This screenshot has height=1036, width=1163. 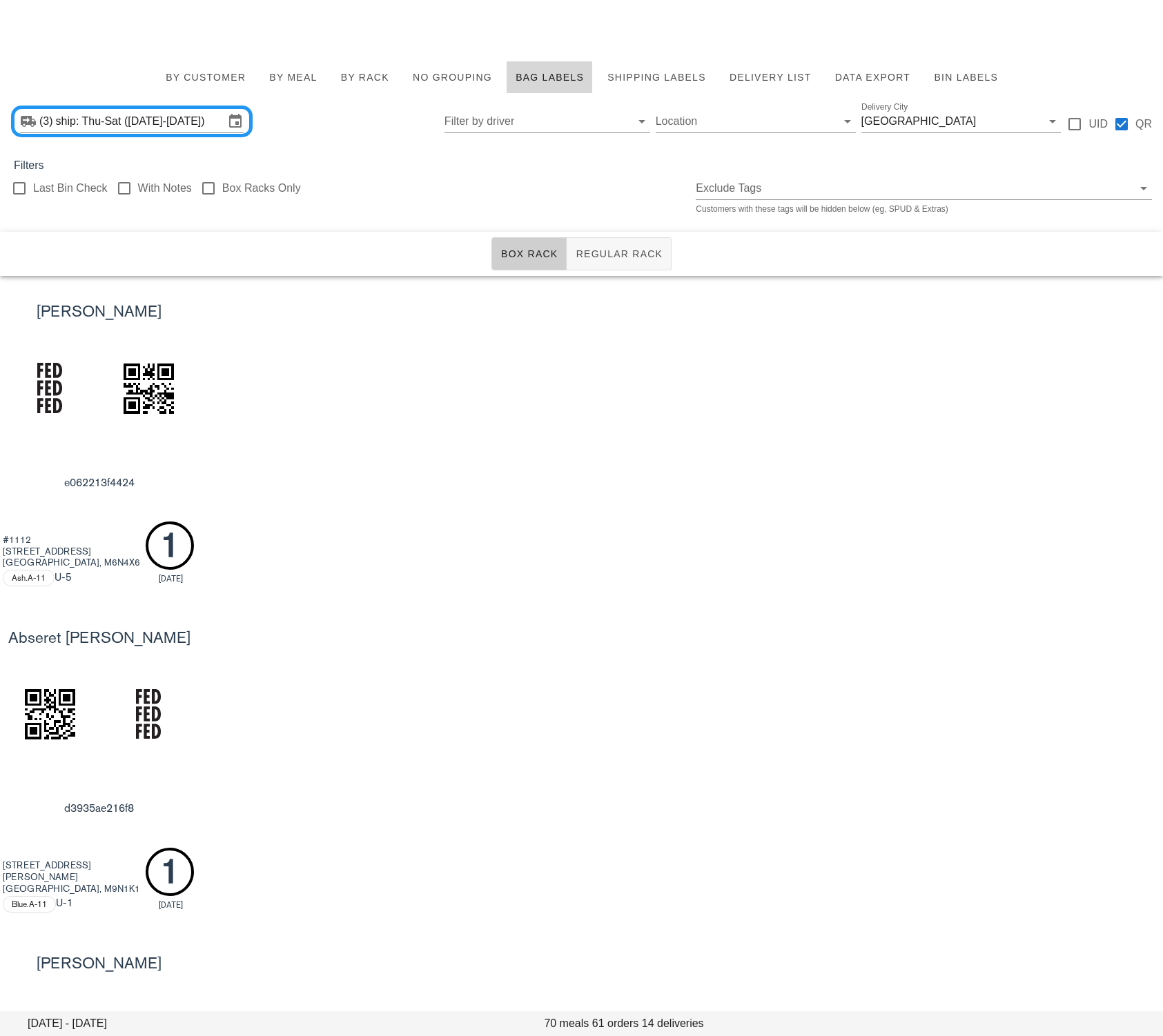 What do you see at coordinates (205, 77) in the screenshot?
I see `span: By Customer` at bounding box center [205, 77].